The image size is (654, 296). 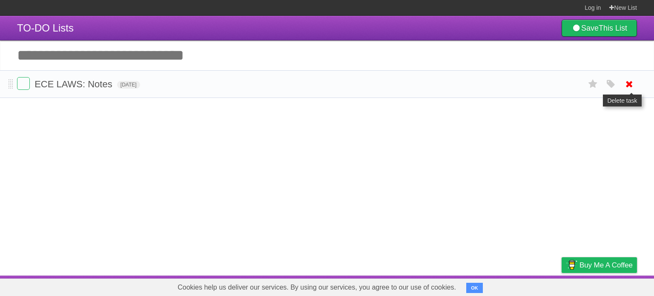 I want to click on label: Star task, so click(x=593, y=84).